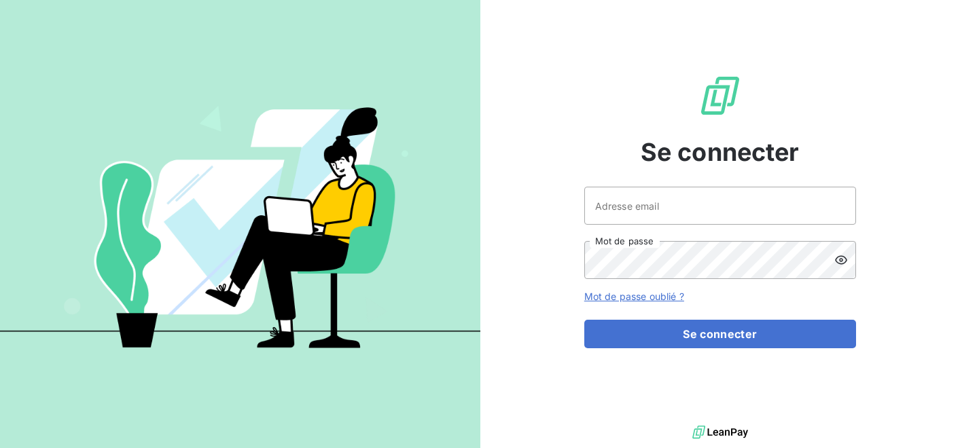 This screenshot has width=960, height=448. Describe the element at coordinates (720, 433) in the screenshot. I see `img: logo` at that location.